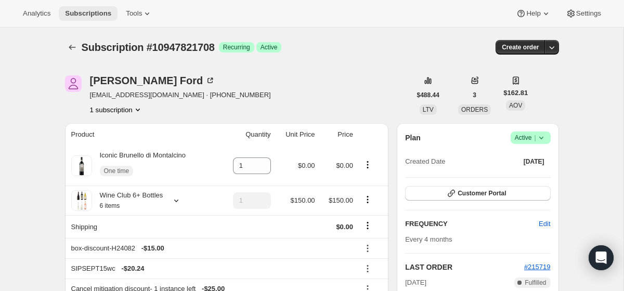 The image size is (624, 291). What do you see at coordinates (153, 249) in the screenshot?
I see `span: - $15.00` at bounding box center [153, 249].